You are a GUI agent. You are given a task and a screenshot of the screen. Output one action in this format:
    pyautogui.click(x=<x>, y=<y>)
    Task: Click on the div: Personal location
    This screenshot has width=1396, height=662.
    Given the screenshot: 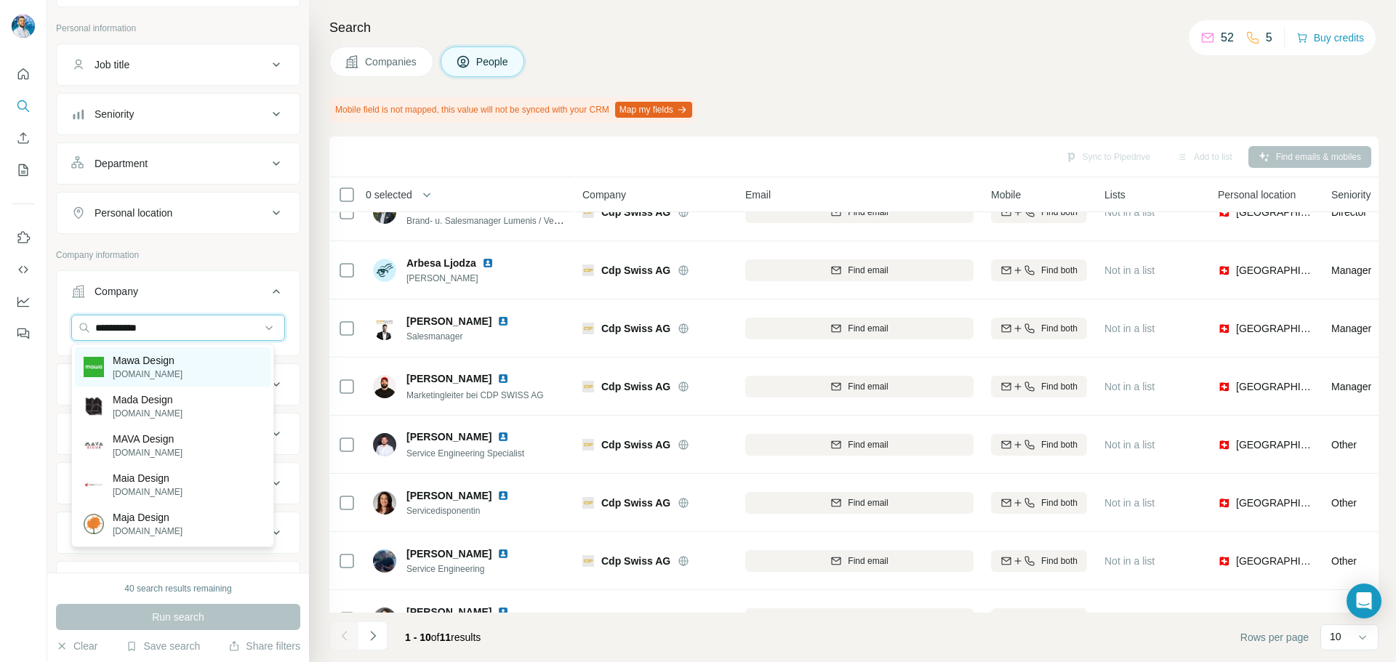 What is the action you would take?
    pyautogui.click(x=133, y=213)
    